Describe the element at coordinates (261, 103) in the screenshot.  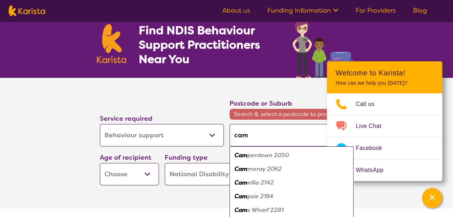
I see `label: Postcode or Suburb` at that location.